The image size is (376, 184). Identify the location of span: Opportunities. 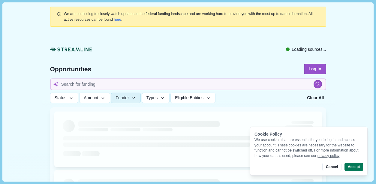
(71, 69).